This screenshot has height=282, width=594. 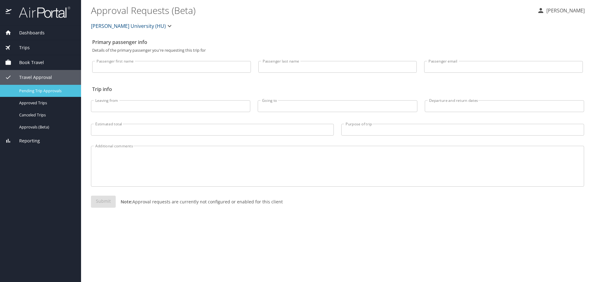 I want to click on img: airportal-logo.png, so click(x=41, y=12).